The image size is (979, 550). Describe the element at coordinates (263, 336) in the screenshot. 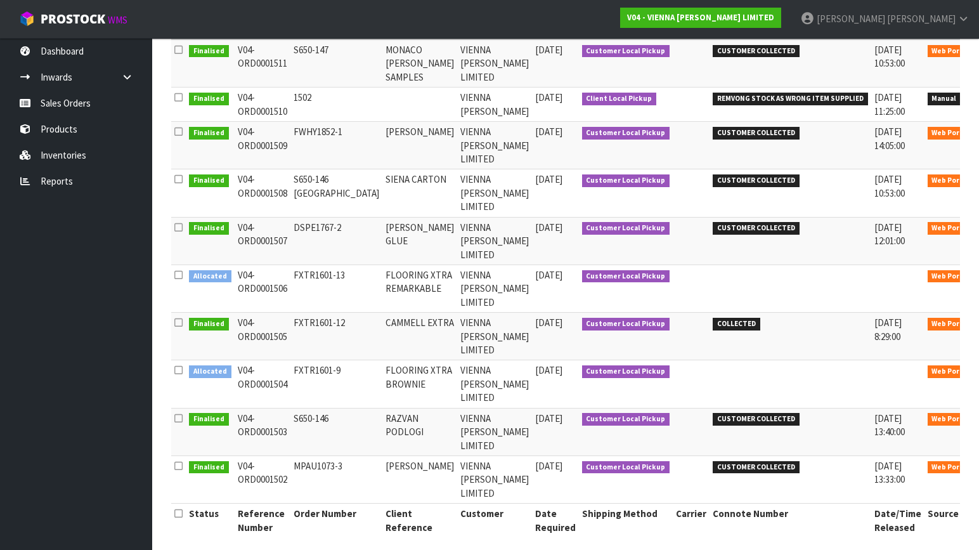

I see `td: V04-ORD0001505` at that location.